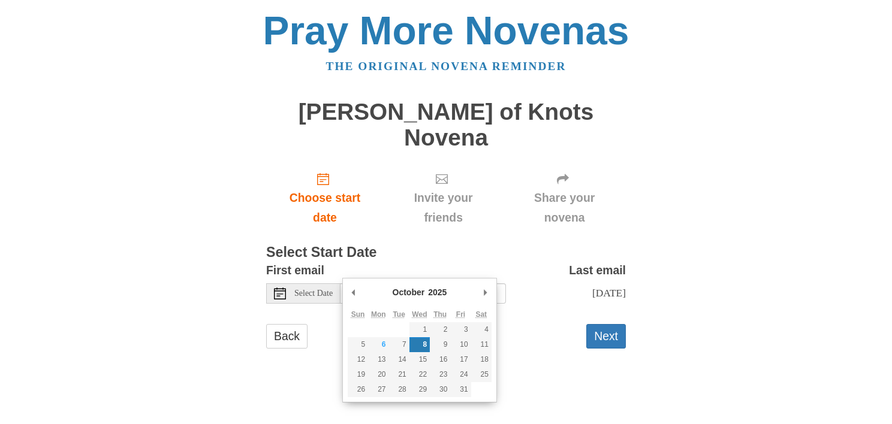 The width and height of the screenshot is (892, 424). What do you see at coordinates (325, 208) in the screenshot?
I see `span: Choose start date` at bounding box center [325, 208].